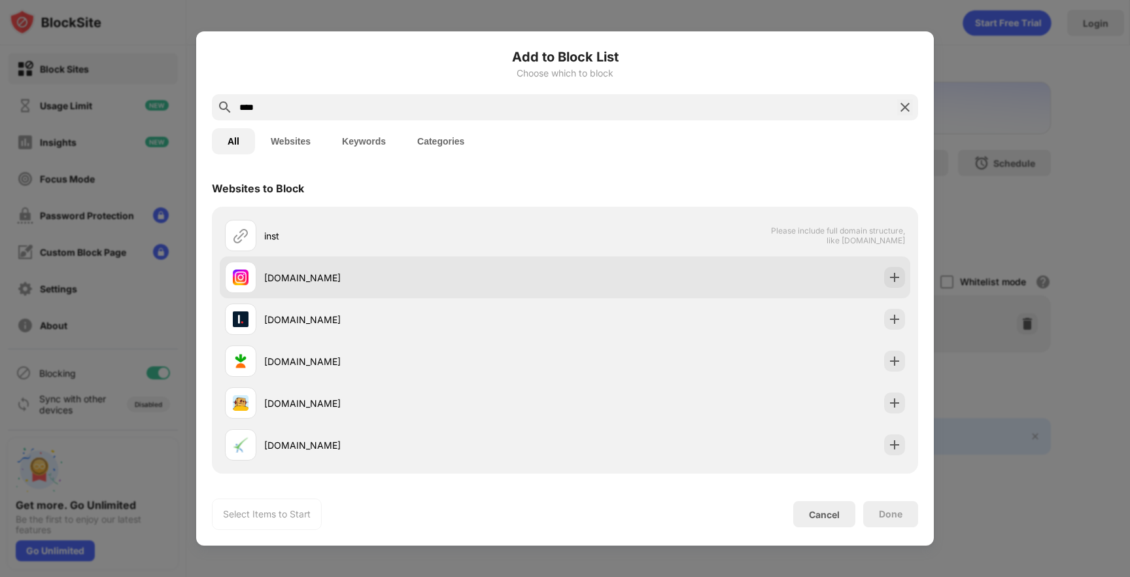 This screenshot has height=577, width=1130. I want to click on div: Cancel, so click(824, 514).